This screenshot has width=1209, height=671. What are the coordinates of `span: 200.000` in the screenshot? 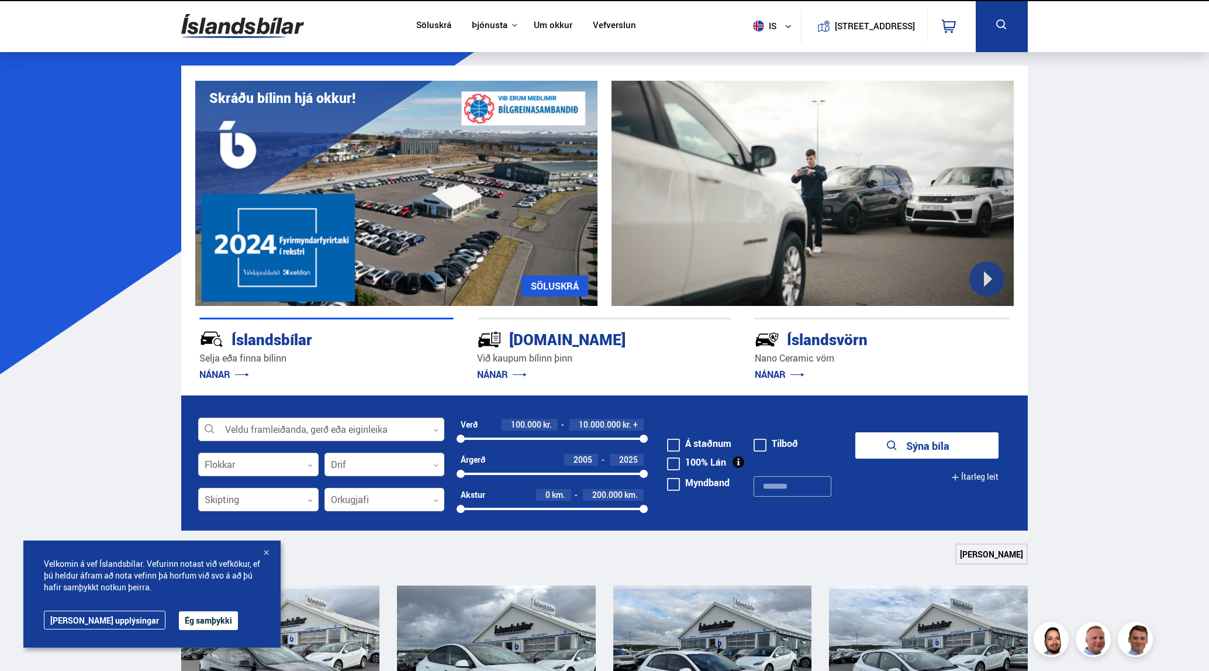 It's located at (607, 494).